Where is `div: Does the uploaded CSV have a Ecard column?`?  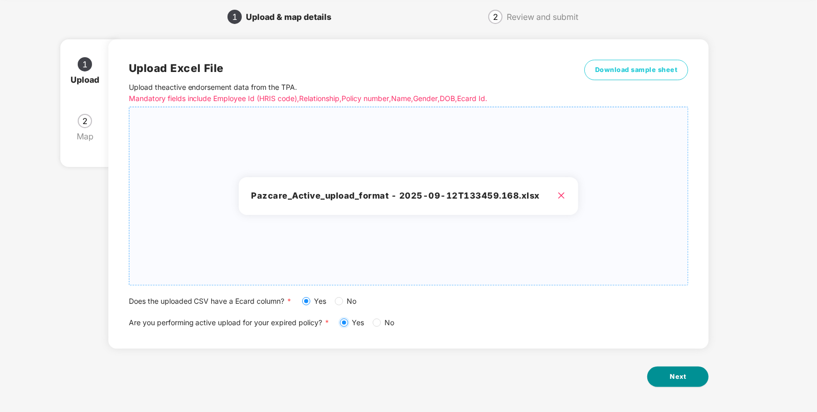 div: Does the uploaded CSV have a Ecard column? is located at coordinates (408, 302).